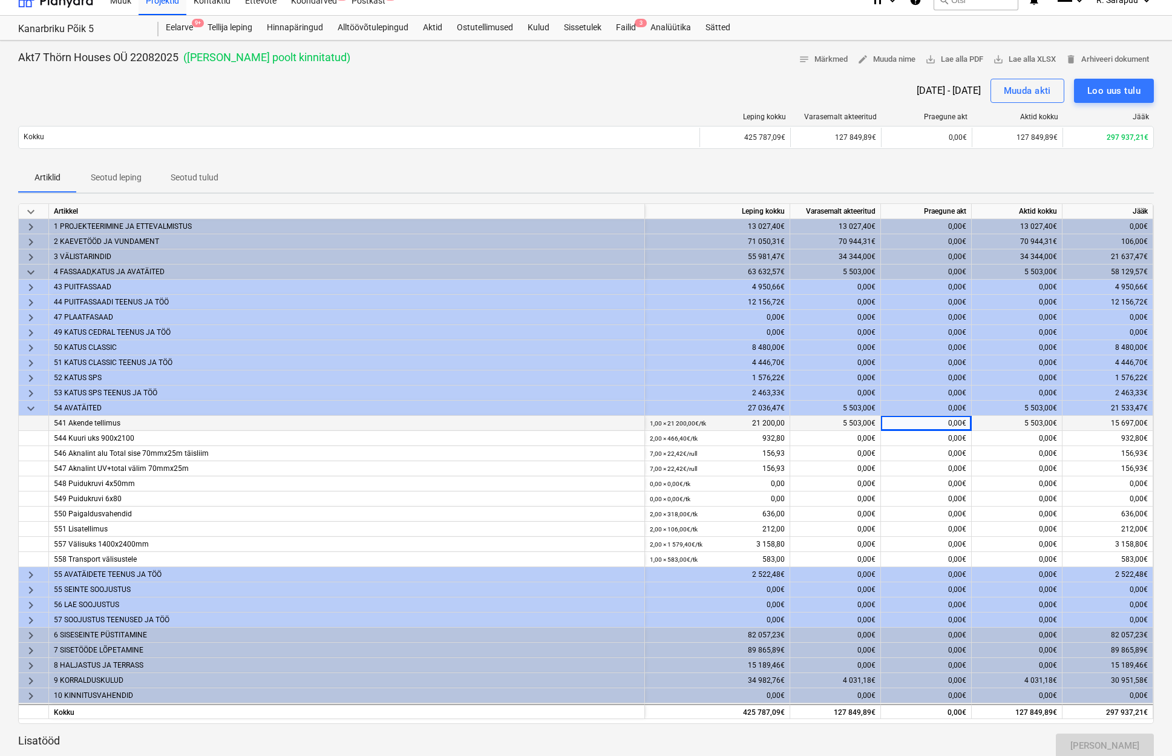  What do you see at coordinates (194, 177) in the screenshot?
I see `p: Seotud tulud` at bounding box center [194, 177].